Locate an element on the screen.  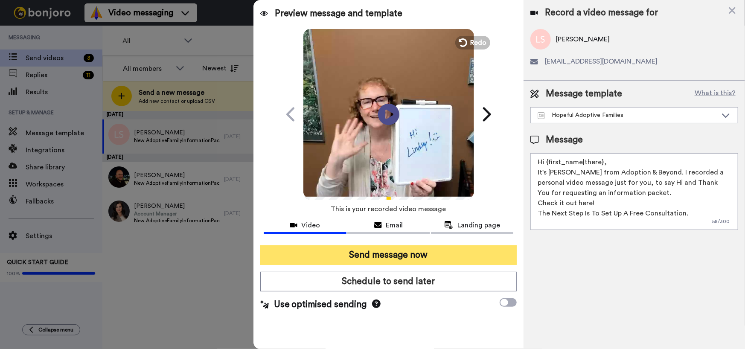
span: Use optimised sending is located at coordinates (320, 305).